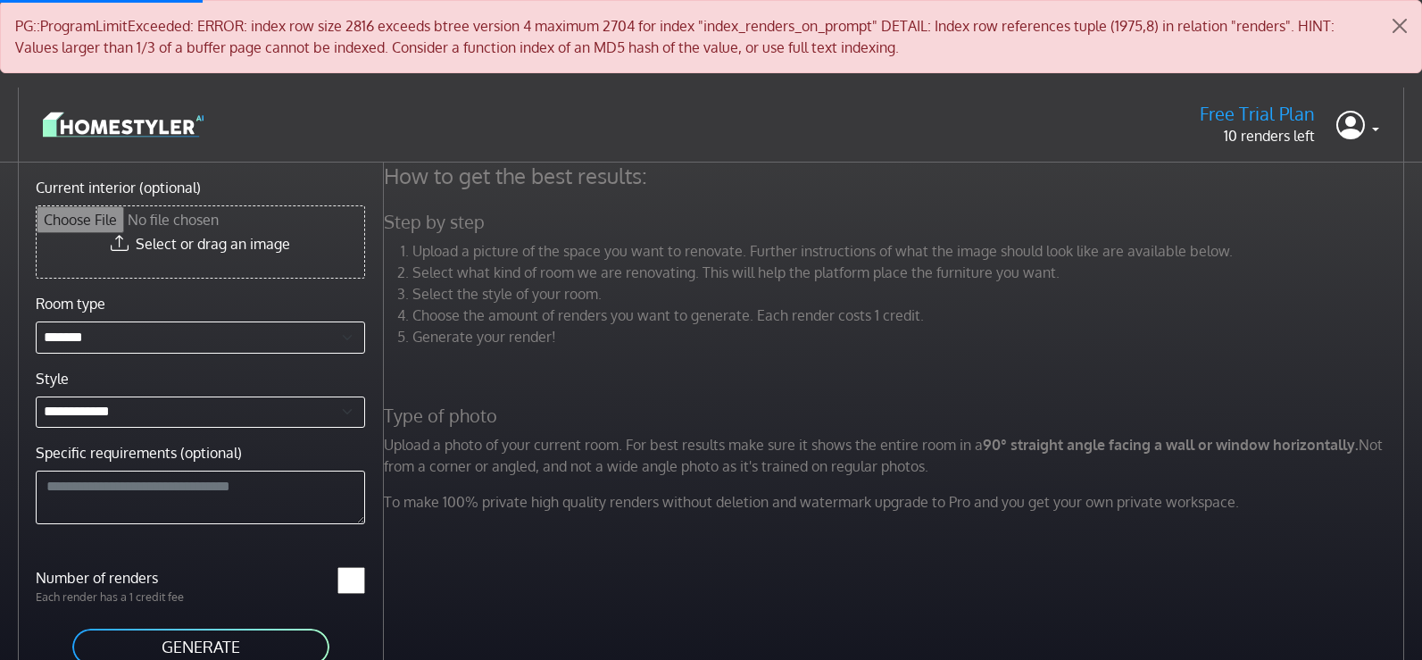  I want to click on strong: 90° straight angle facing a wall or window horizontally., so click(1170, 445).